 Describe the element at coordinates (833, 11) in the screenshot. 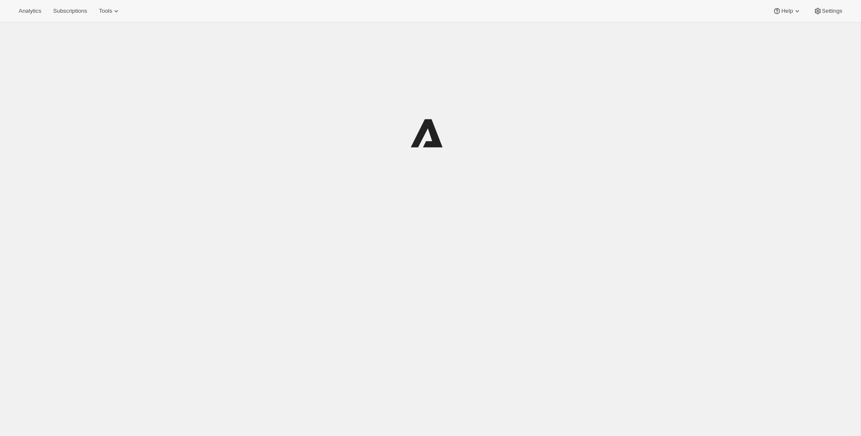

I see `span: Settings` at that location.